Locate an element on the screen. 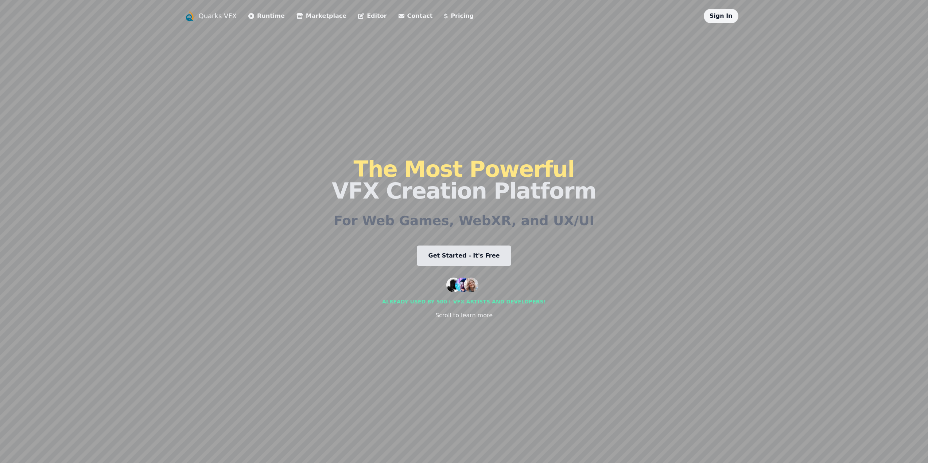 The height and width of the screenshot is (463, 928). a: Marketplace is located at coordinates (321, 16).